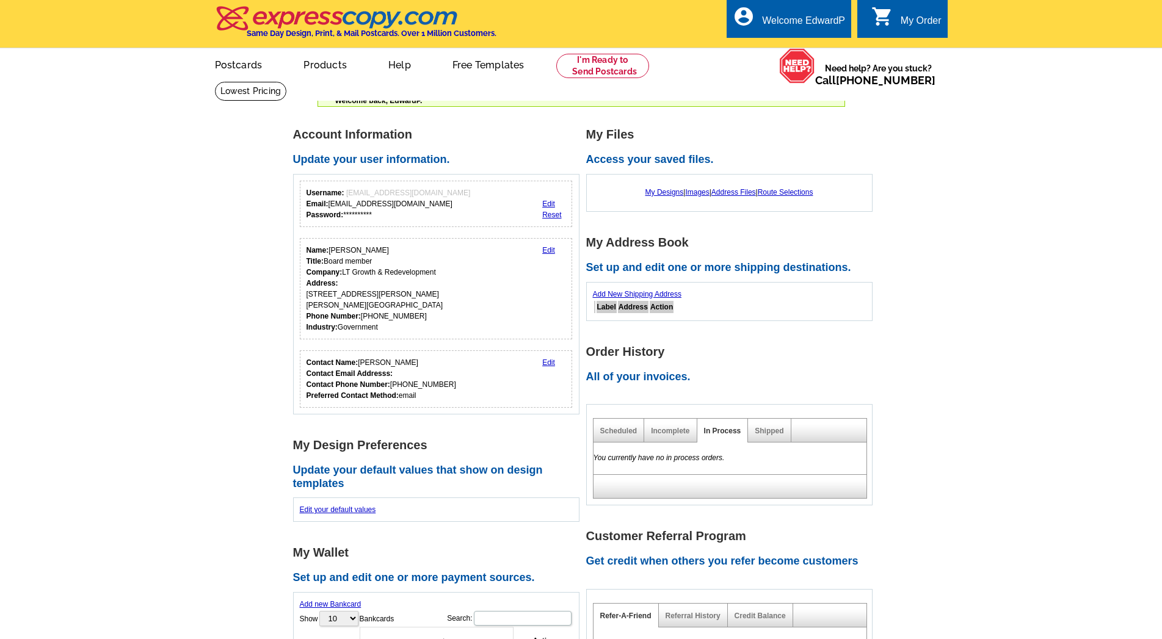  What do you see at coordinates (670, 431) in the screenshot?
I see `a: Incomplete` at bounding box center [670, 431].